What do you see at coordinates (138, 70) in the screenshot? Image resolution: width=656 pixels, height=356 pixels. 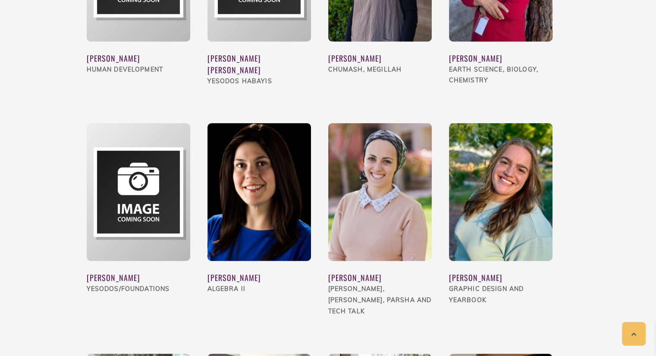 I see `div: HUMAN DEVELOPMENT` at bounding box center [138, 70].